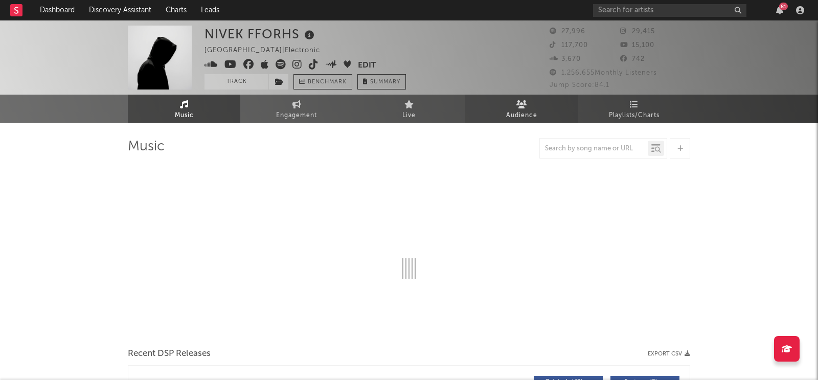  I want to click on a: Playlists/Charts, so click(634, 108).